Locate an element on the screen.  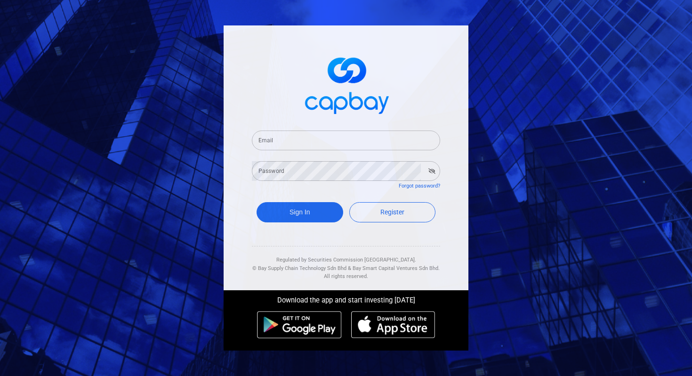
img: logo is located at coordinates (346, 84).